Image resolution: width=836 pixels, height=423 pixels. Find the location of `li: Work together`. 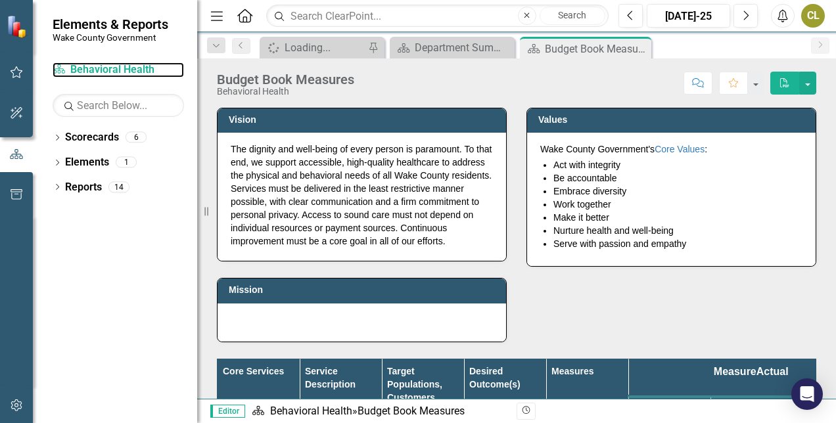

li: Work together is located at coordinates (677, 204).